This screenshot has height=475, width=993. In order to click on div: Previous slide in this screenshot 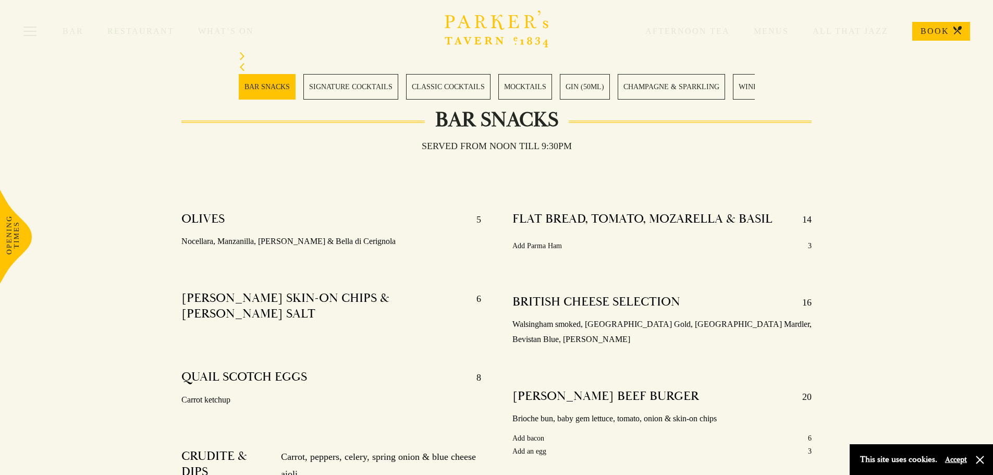, I will do `click(497, 68)`.